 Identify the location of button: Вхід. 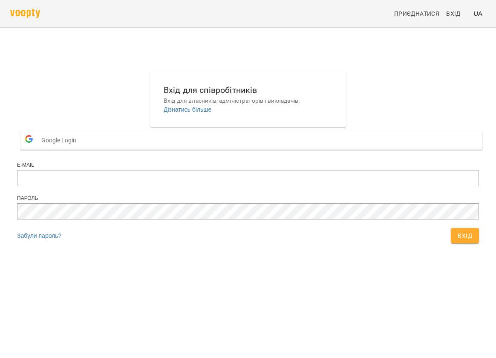
(465, 236).